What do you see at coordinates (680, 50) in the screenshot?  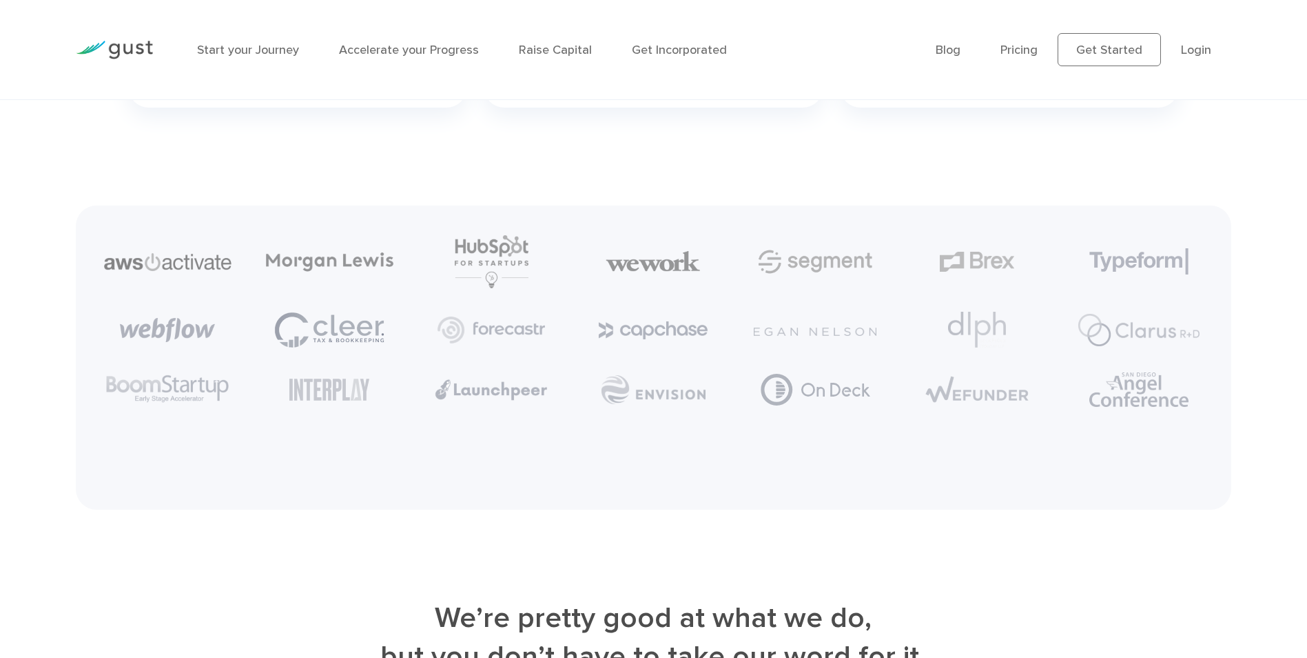 I see `a: Get Incorporated` at bounding box center [680, 50].